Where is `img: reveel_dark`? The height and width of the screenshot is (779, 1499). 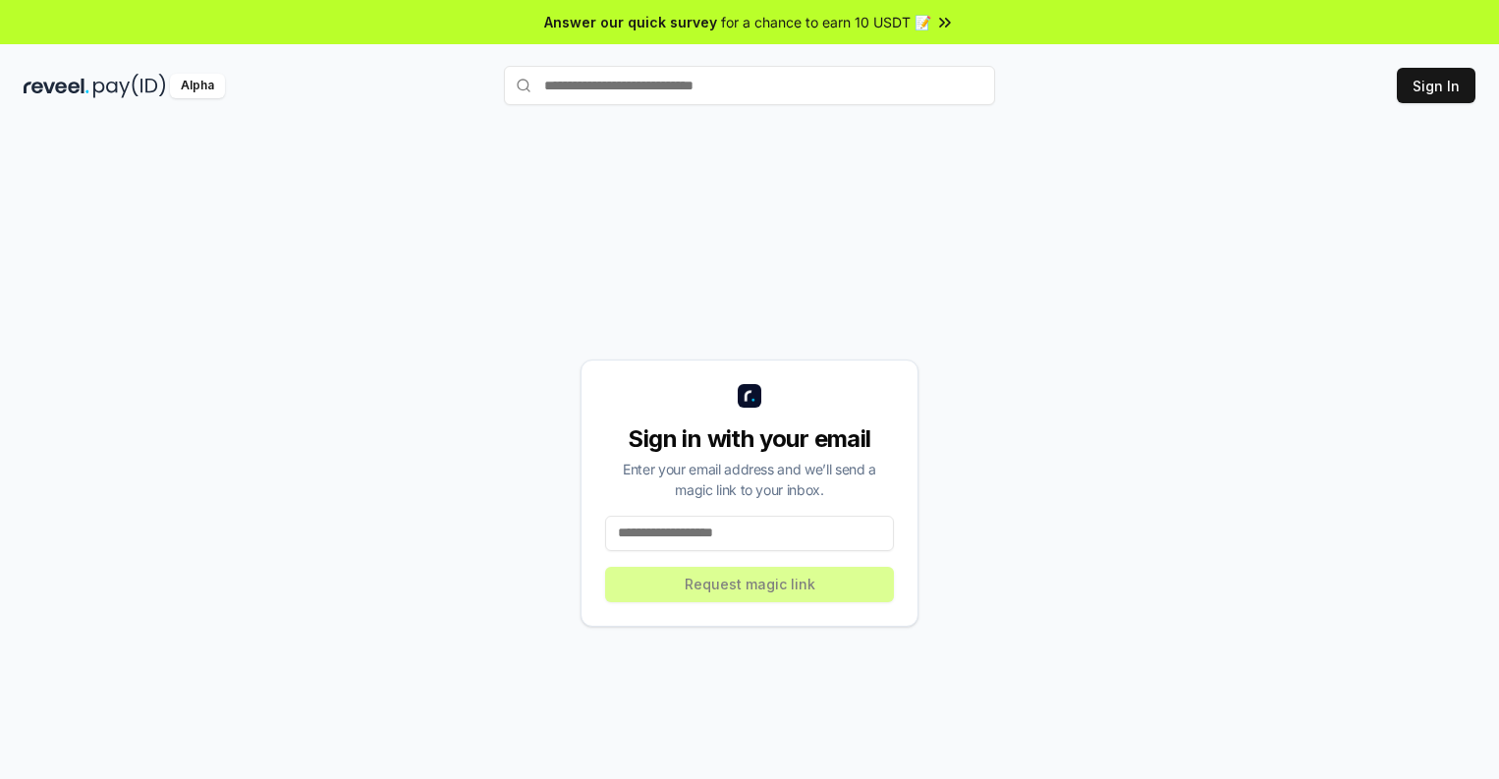
img: reveel_dark is located at coordinates (56, 85).